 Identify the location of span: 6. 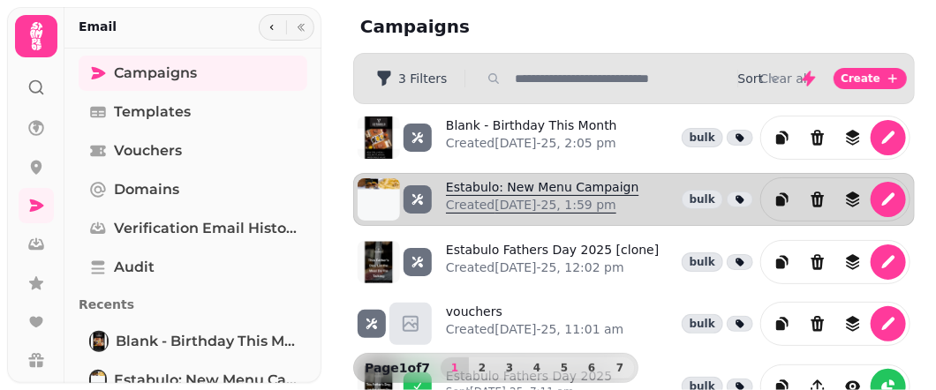
(591, 368).